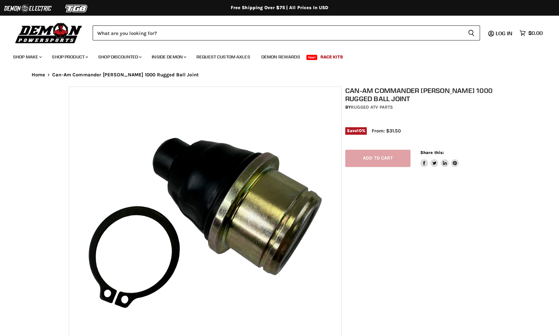 The image size is (559, 336). I want to click on a: Rugged ATV Parts, so click(371, 107).